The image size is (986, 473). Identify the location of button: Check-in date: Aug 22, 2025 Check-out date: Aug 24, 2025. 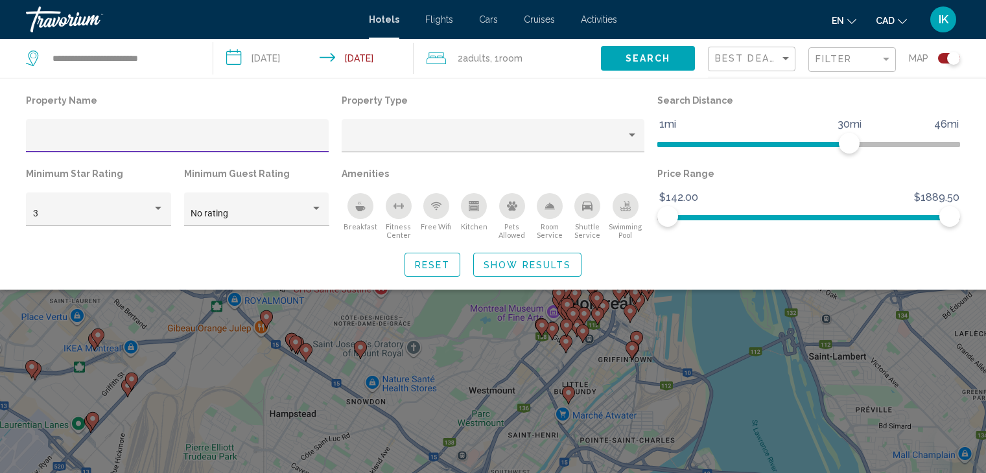
(313, 58).